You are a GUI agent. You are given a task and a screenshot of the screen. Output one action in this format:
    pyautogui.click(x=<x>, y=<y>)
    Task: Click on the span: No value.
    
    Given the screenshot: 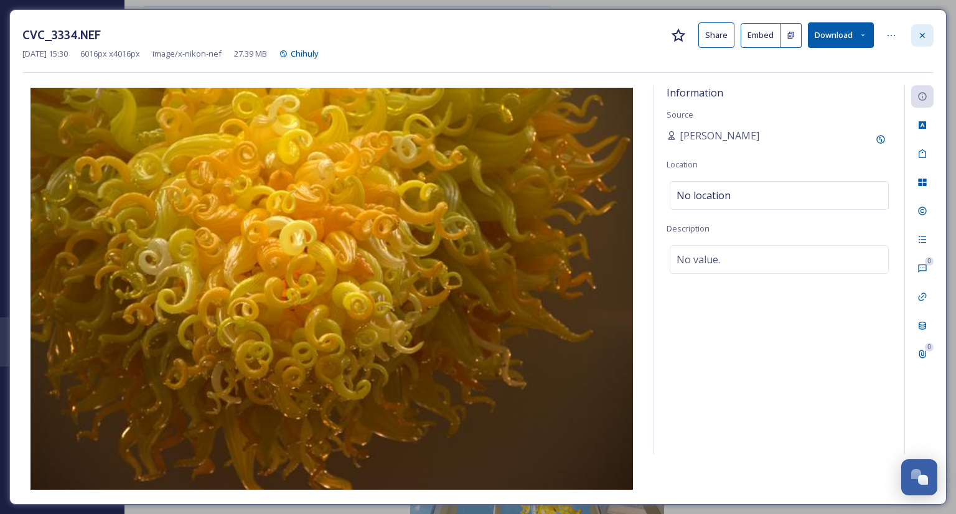 What is the action you would take?
    pyautogui.click(x=699, y=260)
    